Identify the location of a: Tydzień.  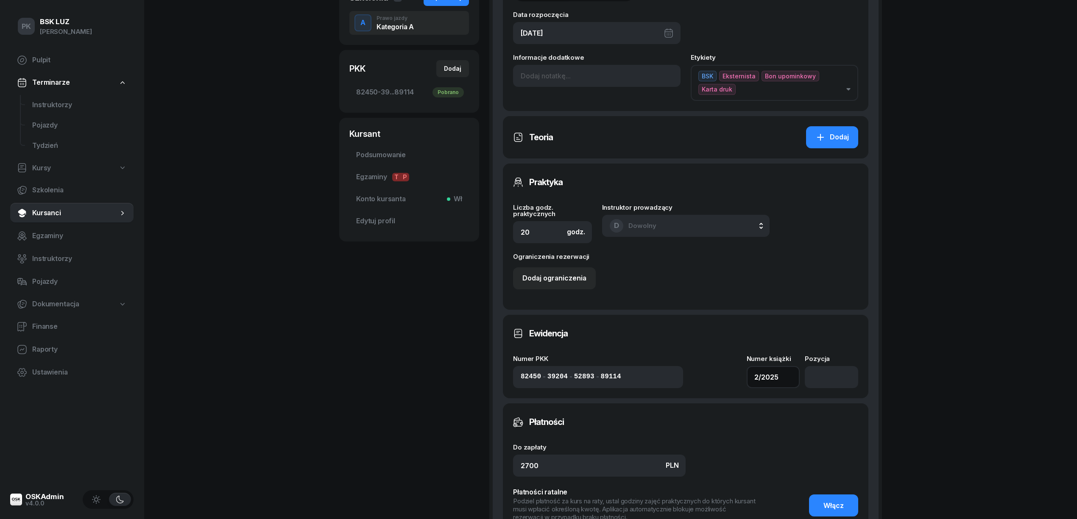
(79, 146).